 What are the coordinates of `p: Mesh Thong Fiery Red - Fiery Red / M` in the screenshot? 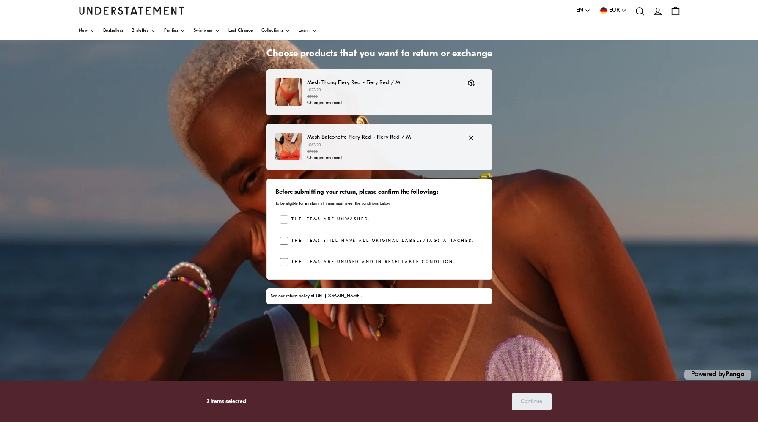 It's located at (383, 82).